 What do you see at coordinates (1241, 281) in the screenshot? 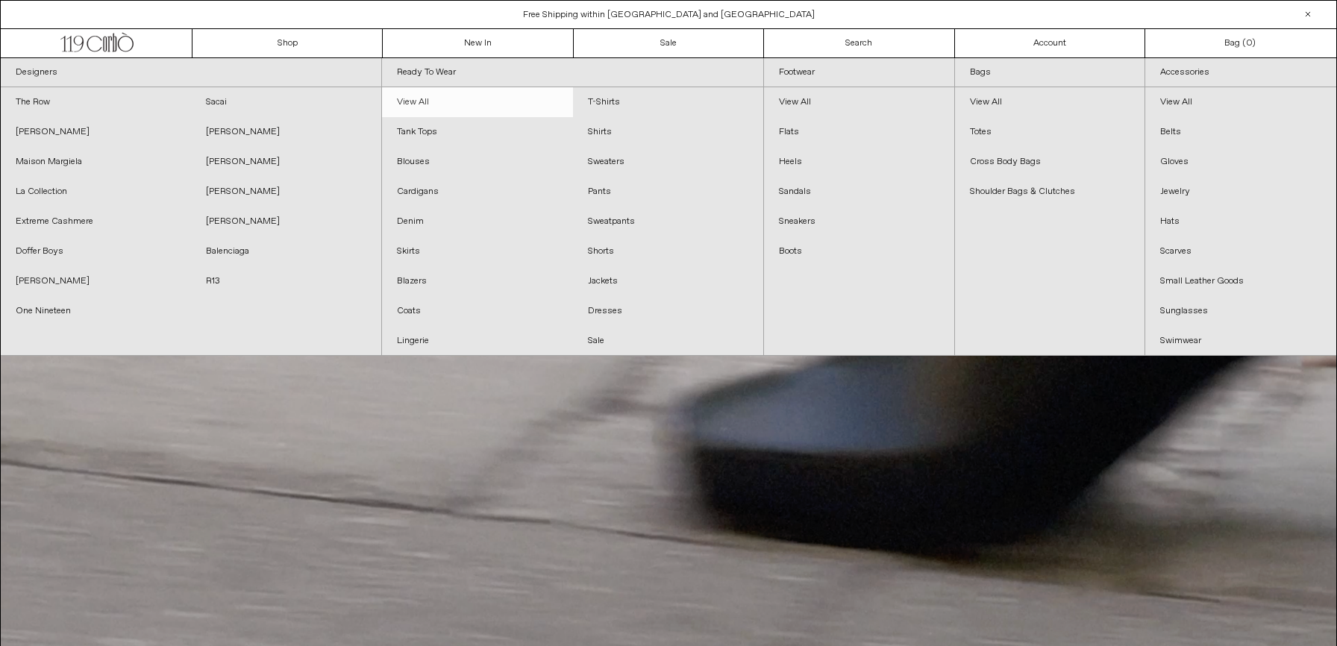
I see `a: Small Leather Goods` at bounding box center [1241, 281].